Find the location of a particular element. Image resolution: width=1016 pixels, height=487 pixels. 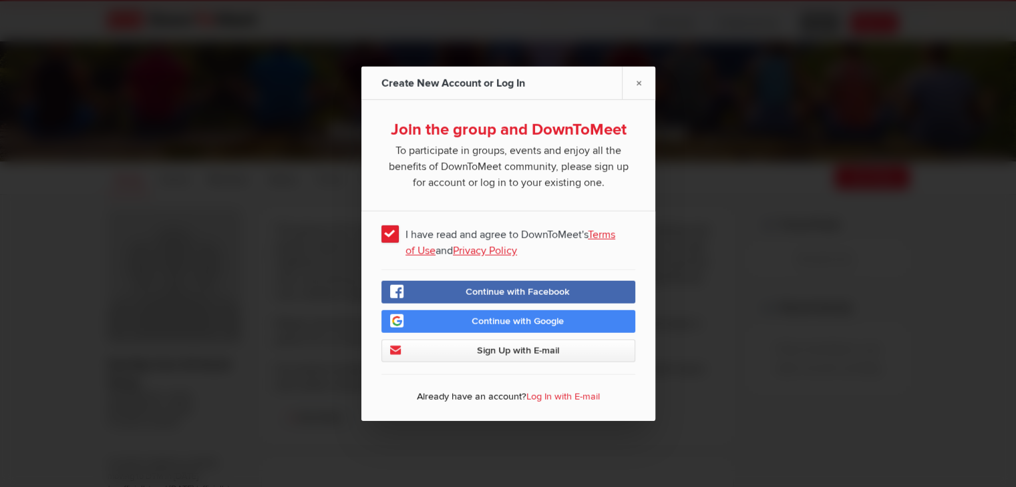

a: Terms of Use is located at coordinates (510, 243).